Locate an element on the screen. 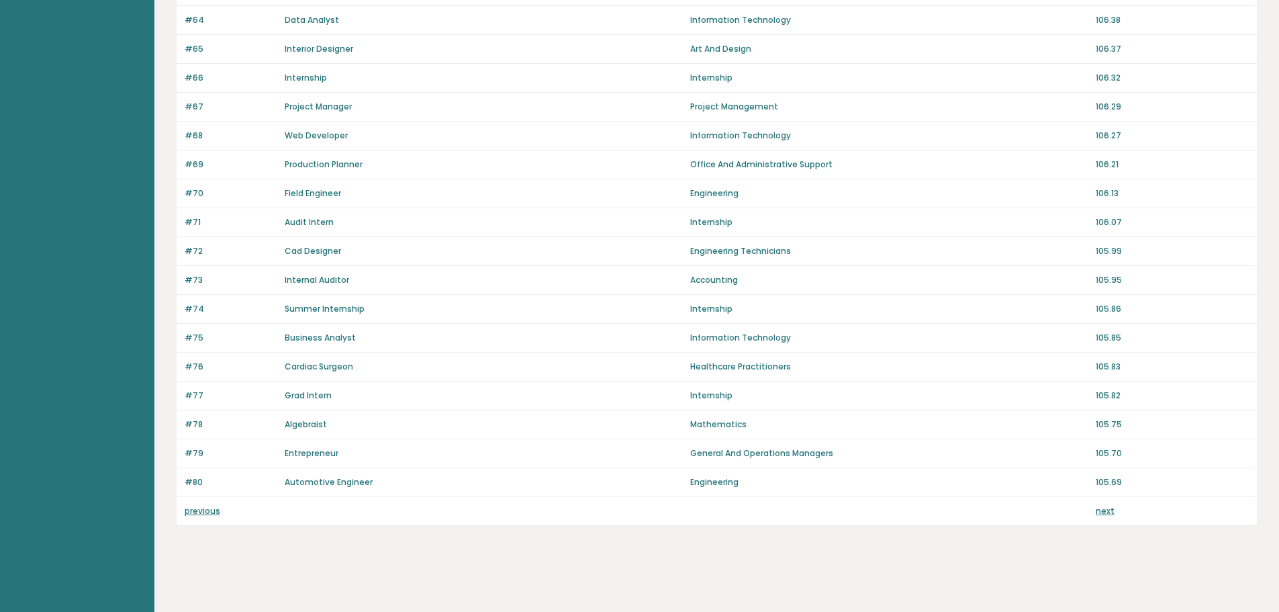 The width and height of the screenshot is (1279, 612). p: Art And Design is located at coordinates (889, 49).